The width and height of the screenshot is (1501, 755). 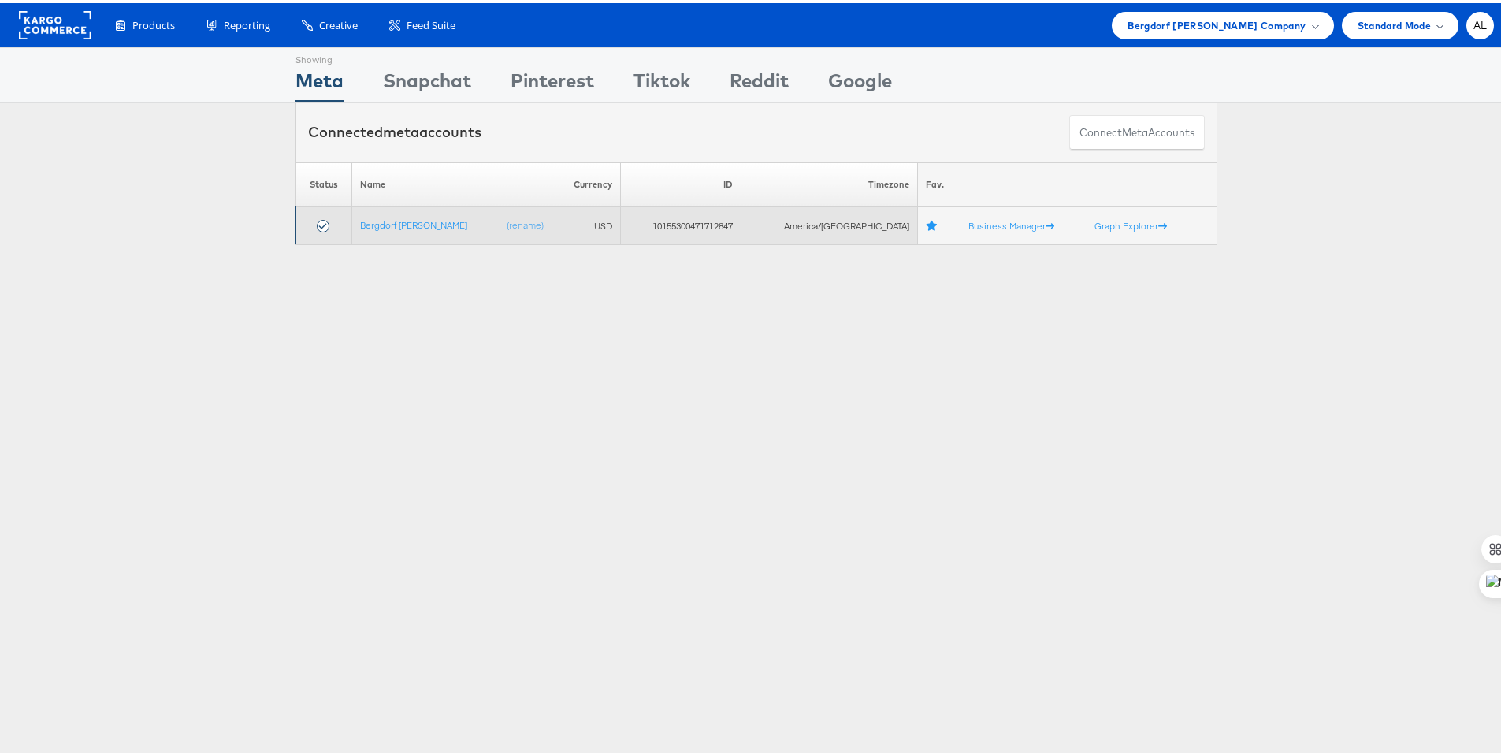 What do you see at coordinates (662, 81) in the screenshot?
I see `div: Tiktok` at bounding box center [662, 81].